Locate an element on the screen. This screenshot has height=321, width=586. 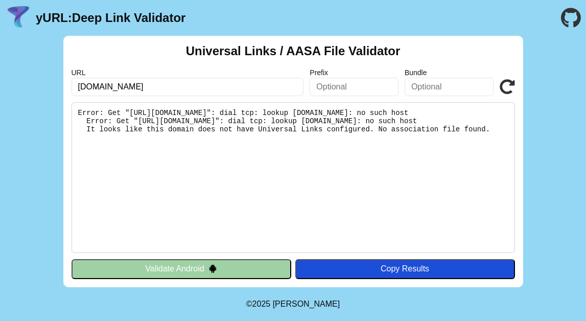
button: Copy Results is located at coordinates (405, 269).